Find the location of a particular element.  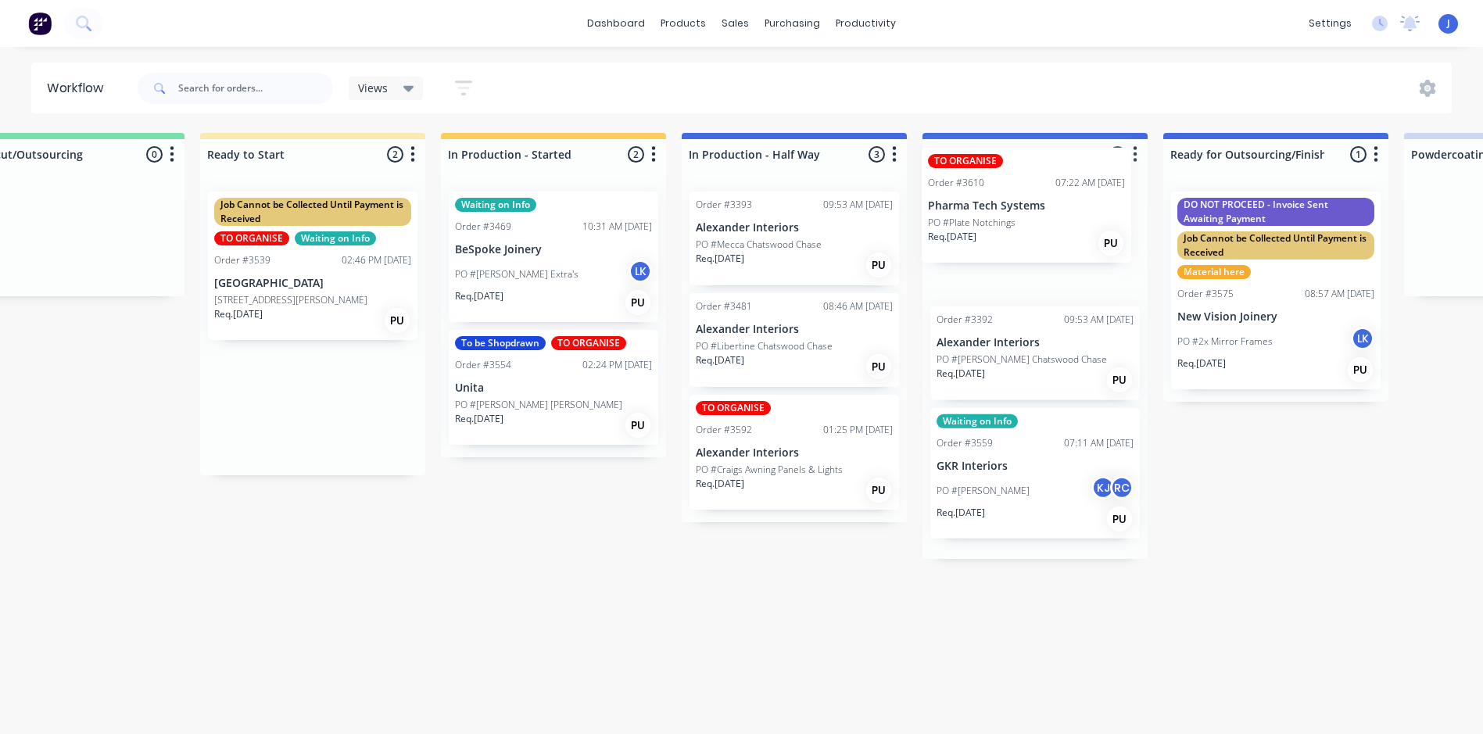

div: purchasing is located at coordinates (792, 23).